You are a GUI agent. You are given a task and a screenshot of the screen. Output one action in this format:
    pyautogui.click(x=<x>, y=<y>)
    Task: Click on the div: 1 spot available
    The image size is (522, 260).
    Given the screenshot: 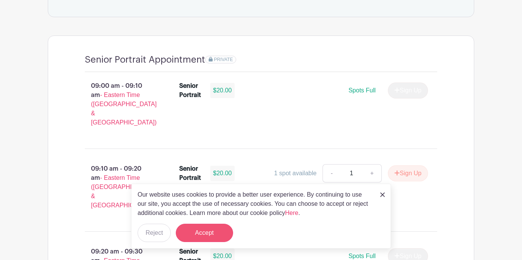 What is the action you would take?
    pyautogui.click(x=295, y=173)
    